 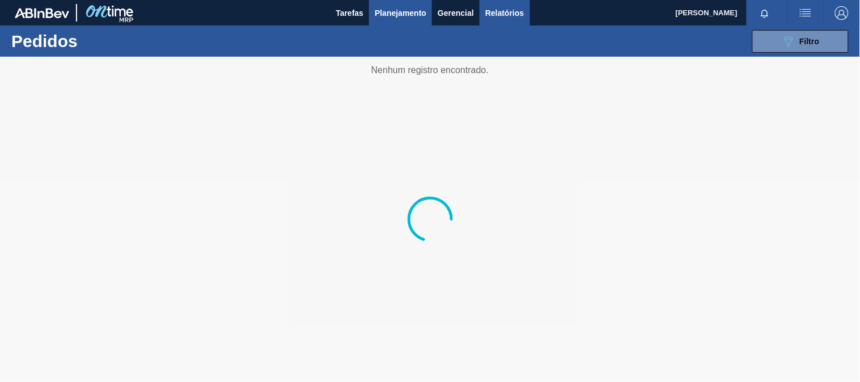 I want to click on img: userActions, so click(x=806, y=13).